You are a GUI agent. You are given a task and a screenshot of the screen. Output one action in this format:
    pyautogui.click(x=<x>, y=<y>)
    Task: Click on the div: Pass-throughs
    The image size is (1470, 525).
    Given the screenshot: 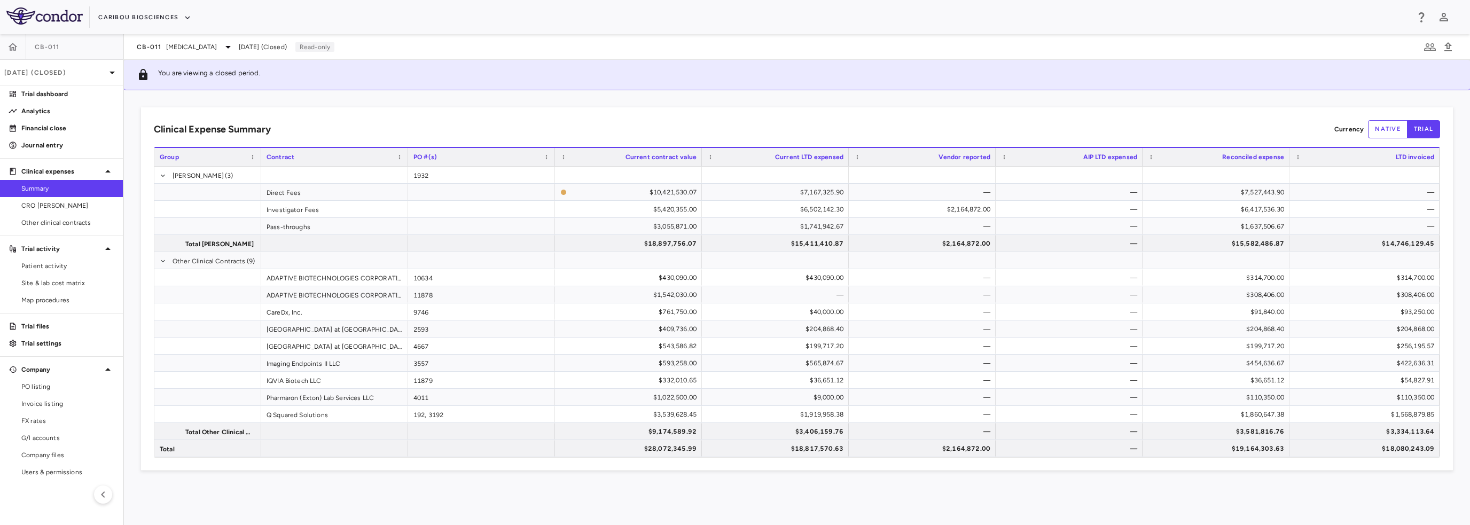 What is the action you would take?
    pyautogui.click(x=334, y=226)
    